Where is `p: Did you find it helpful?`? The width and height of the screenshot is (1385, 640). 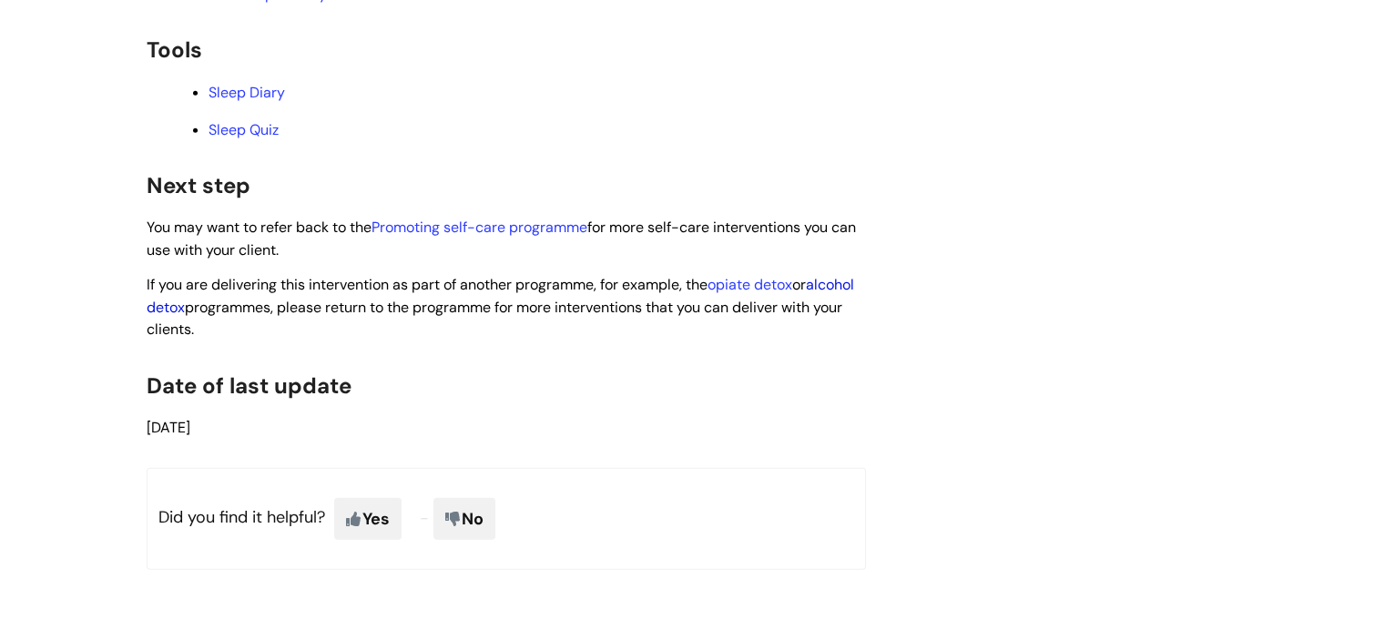
p: Did you find it helpful? is located at coordinates (506, 519).